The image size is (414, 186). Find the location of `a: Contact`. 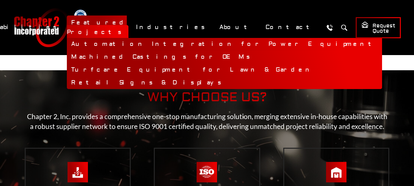

a: Contact is located at coordinates (290, 27).